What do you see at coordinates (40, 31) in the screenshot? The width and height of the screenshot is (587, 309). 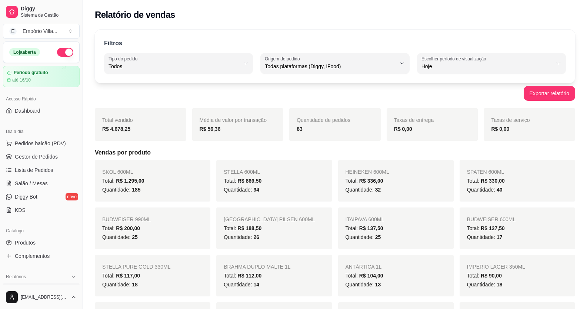 I see `div: Empório Villa ...` at bounding box center [40, 31].